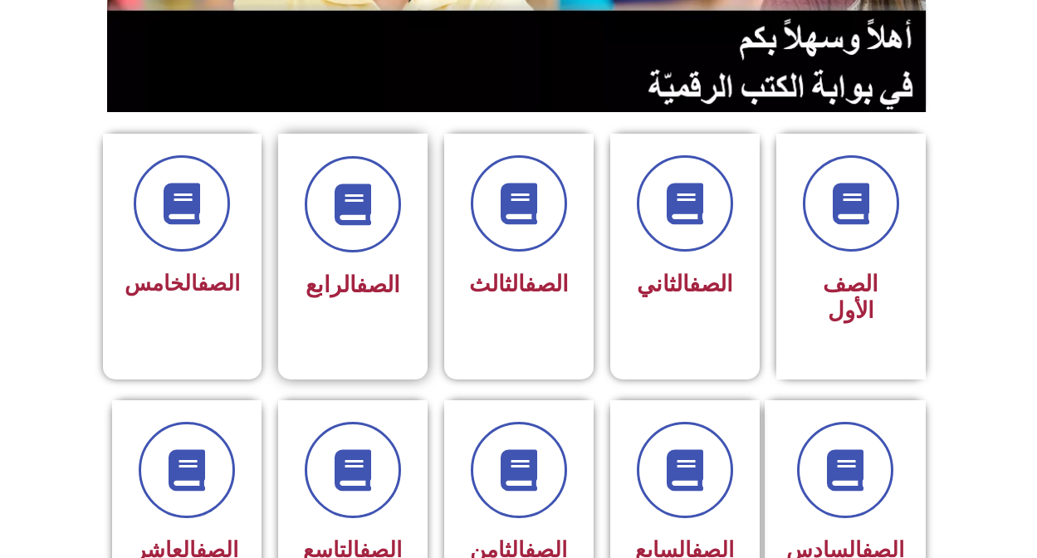 The image size is (1037, 558). I want to click on span: الخامس, so click(182, 283).